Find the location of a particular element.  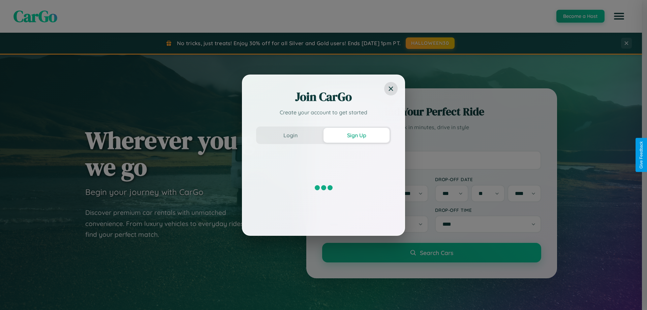

p: Create your account to get started is located at coordinates (323, 112).